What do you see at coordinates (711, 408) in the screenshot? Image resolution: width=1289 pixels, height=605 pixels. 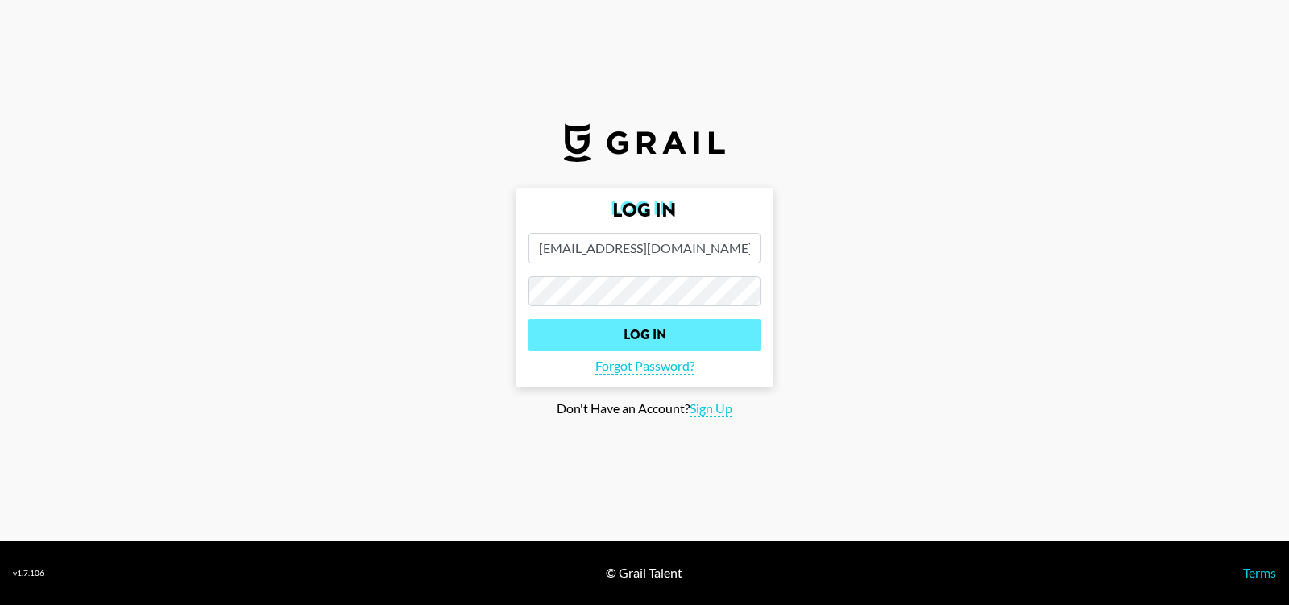 I see `span: Sign Up` at bounding box center [711, 408].